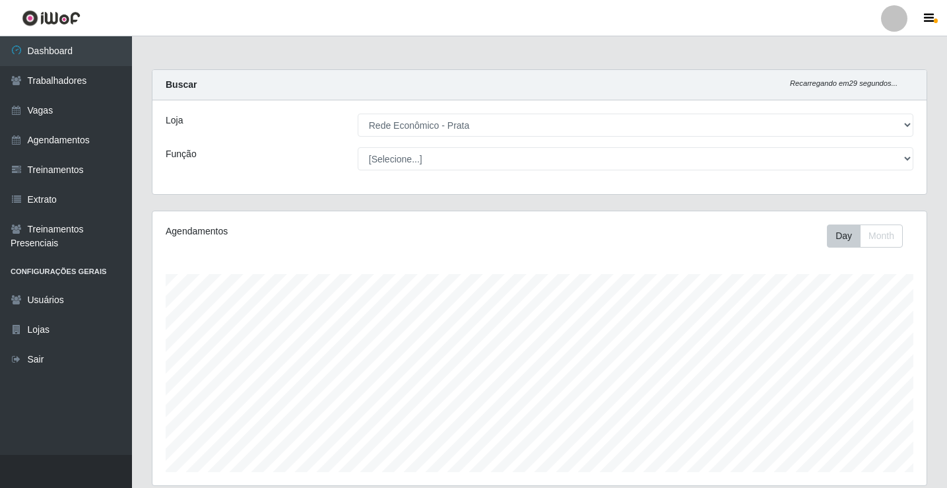 The height and width of the screenshot is (488, 947). I want to click on img: CoreUI Logo, so click(51, 18).